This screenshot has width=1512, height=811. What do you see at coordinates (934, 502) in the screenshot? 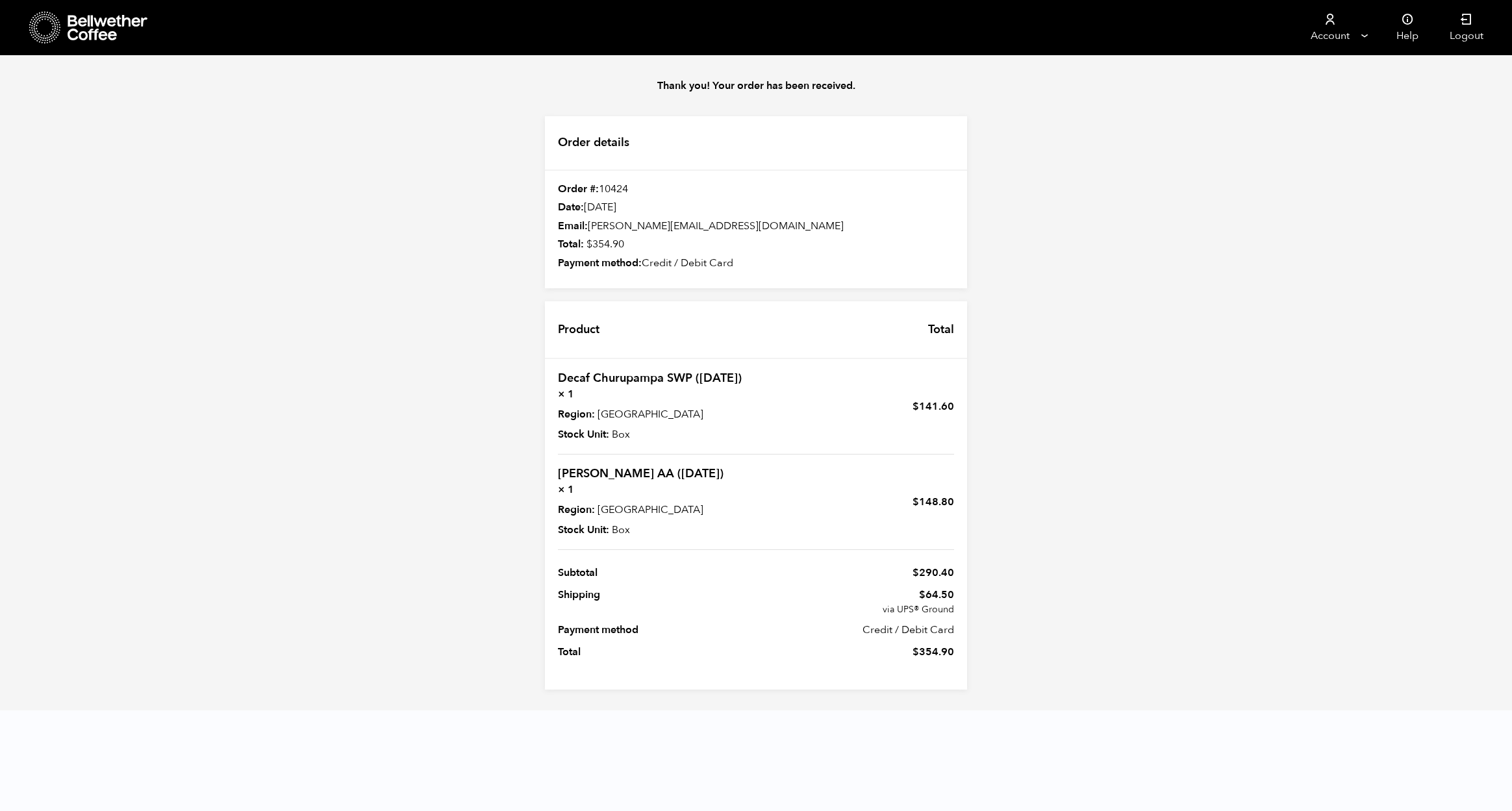
I see `bdi: 148.80` at bounding box center [934, 502].